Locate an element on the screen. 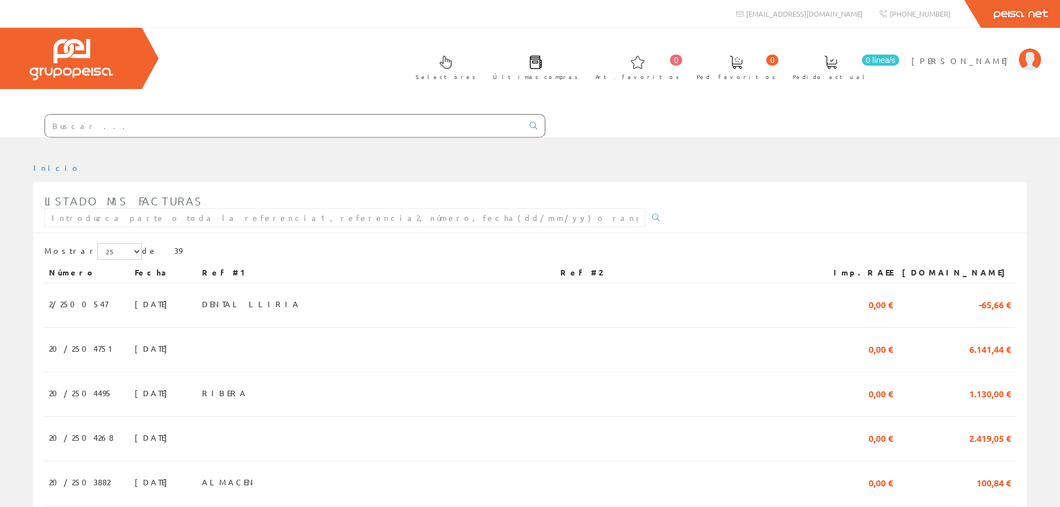  span: RIBERA is located at coordinates (225, 393).